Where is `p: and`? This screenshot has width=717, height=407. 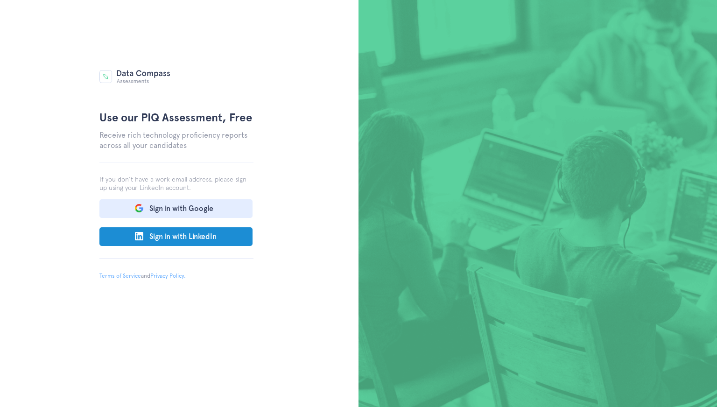 p: and is located at coordinates (176, 281).